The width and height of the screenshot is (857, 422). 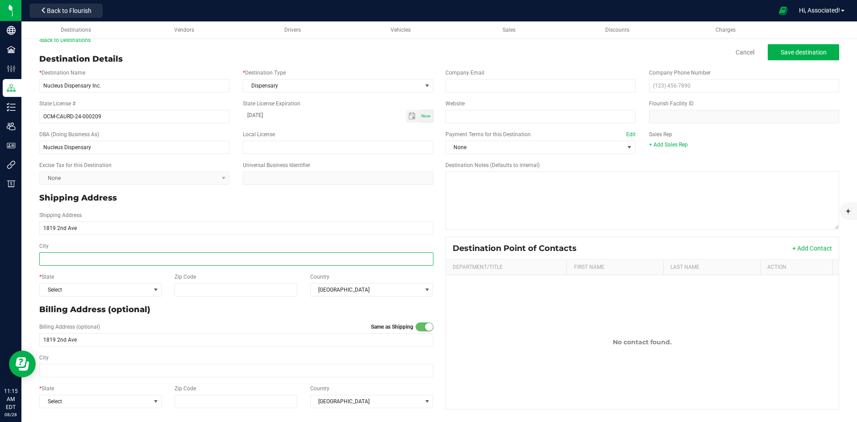 I want to click on button: Save destination, so click(x=803, y=52).